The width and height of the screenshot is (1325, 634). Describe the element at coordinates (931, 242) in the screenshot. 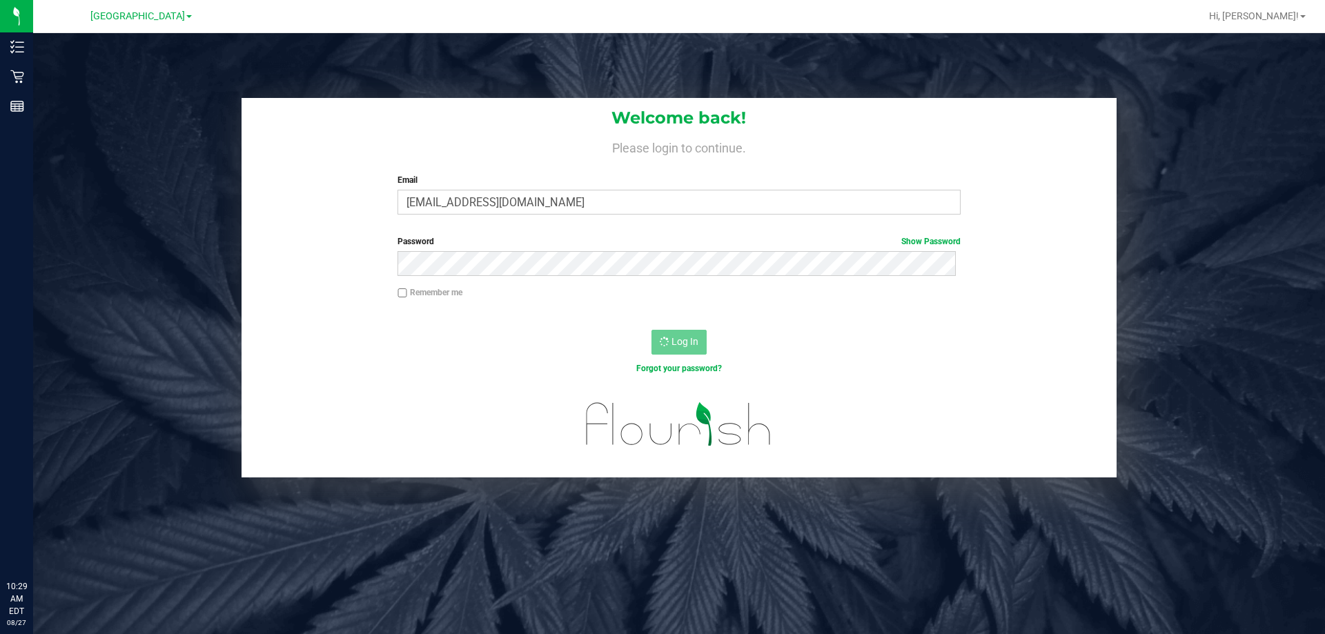

I see `a: Show Password` at that location.